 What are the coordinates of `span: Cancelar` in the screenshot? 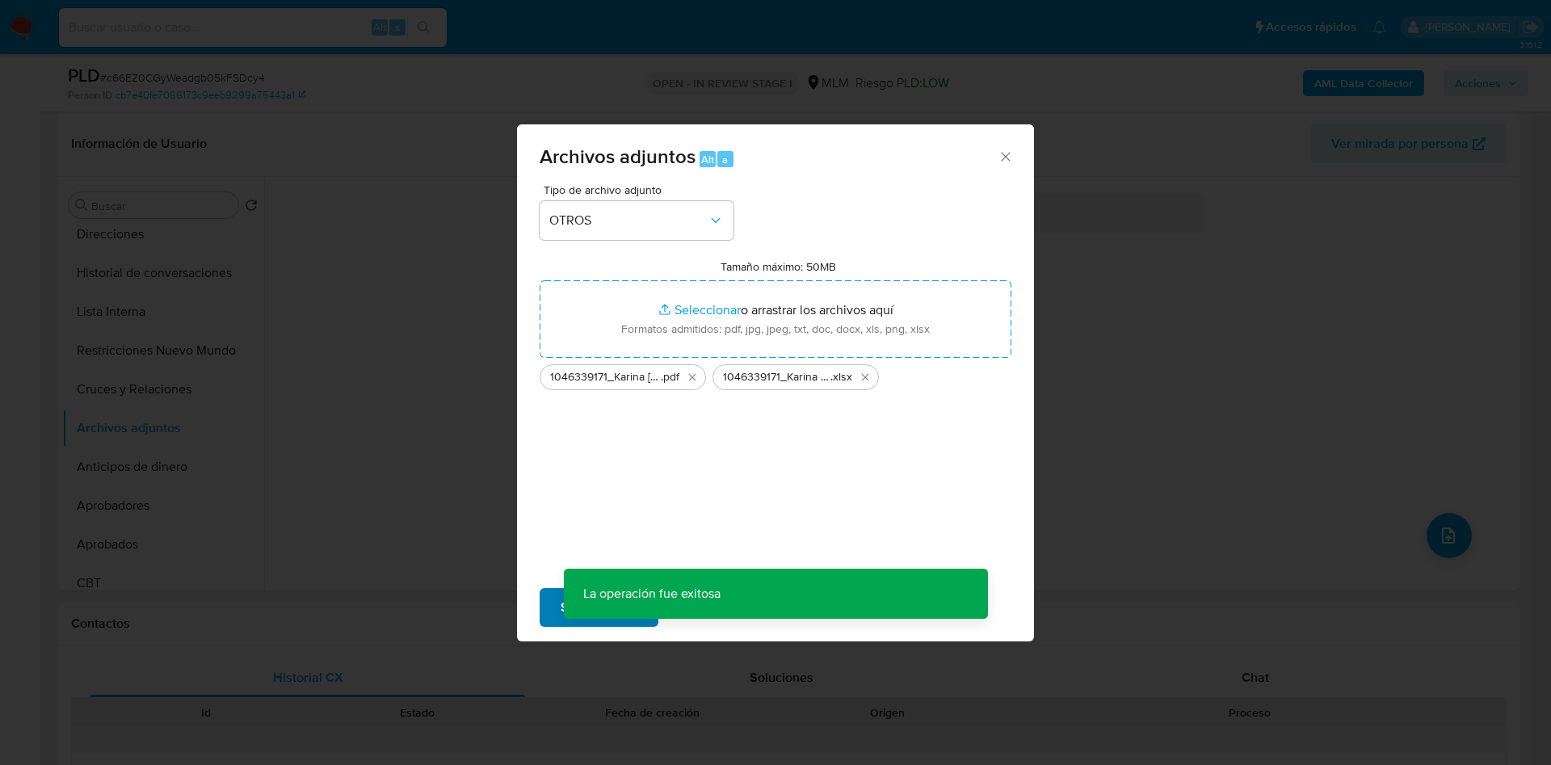 It's located at (712, 607).